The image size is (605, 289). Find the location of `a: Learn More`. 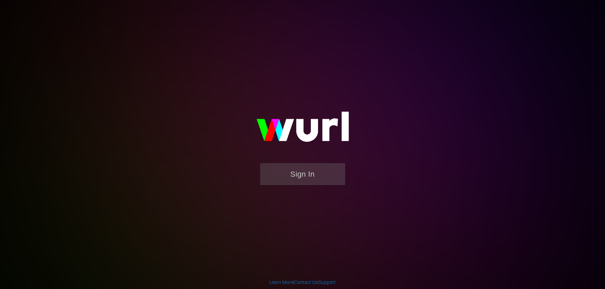

a: Learn More is located at coordinates (281, 282).